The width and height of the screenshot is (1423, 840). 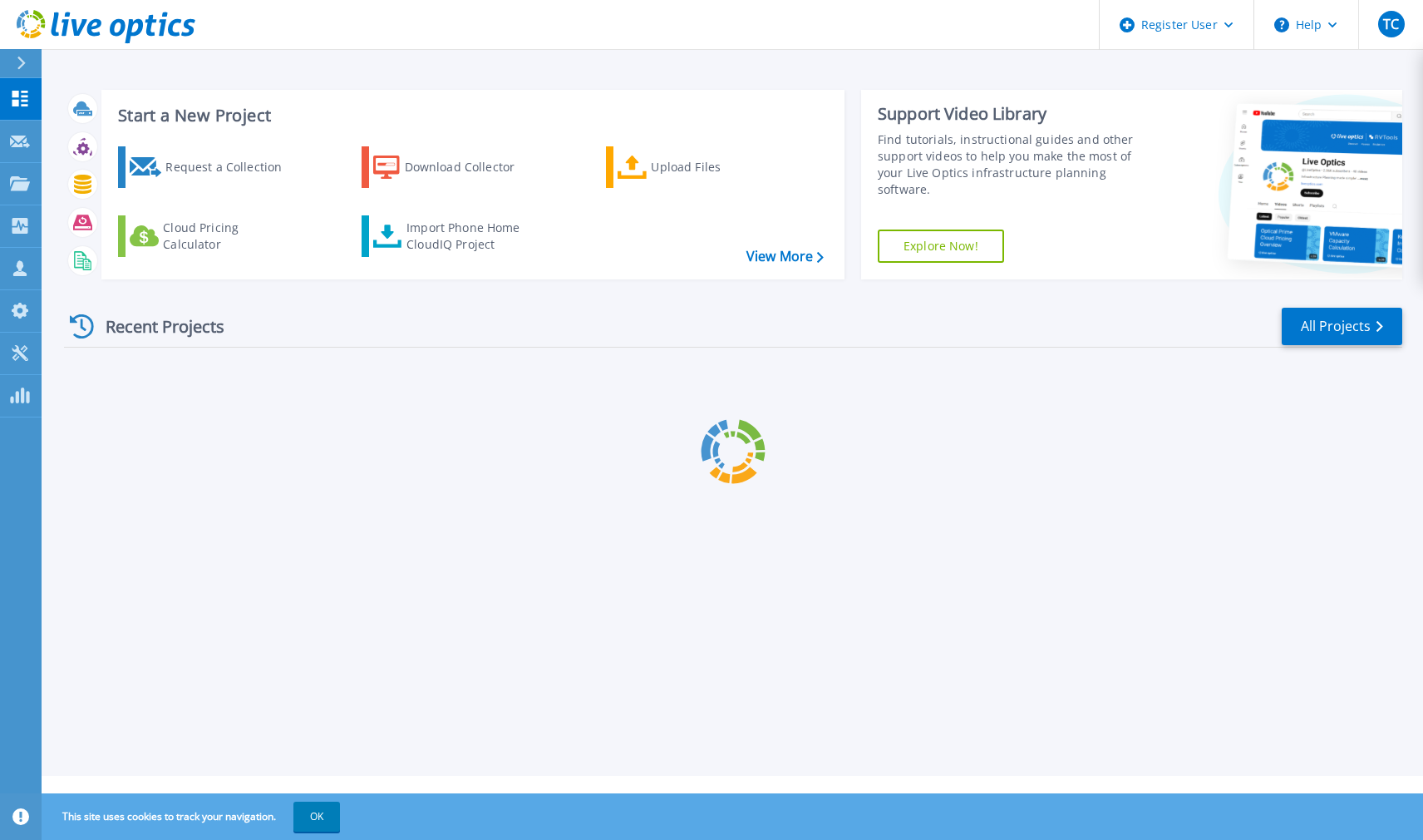 I want to click on span: This site uses cookies to track your navigation., so click(x=192, y=817).